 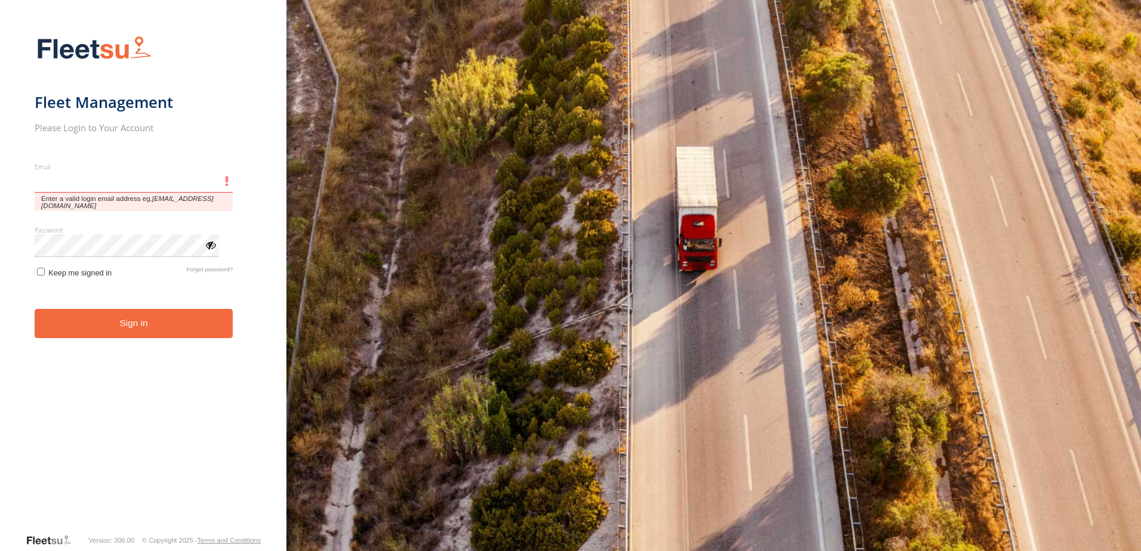 I want to click on img: Fleetsu, so click(x=94, y=48).